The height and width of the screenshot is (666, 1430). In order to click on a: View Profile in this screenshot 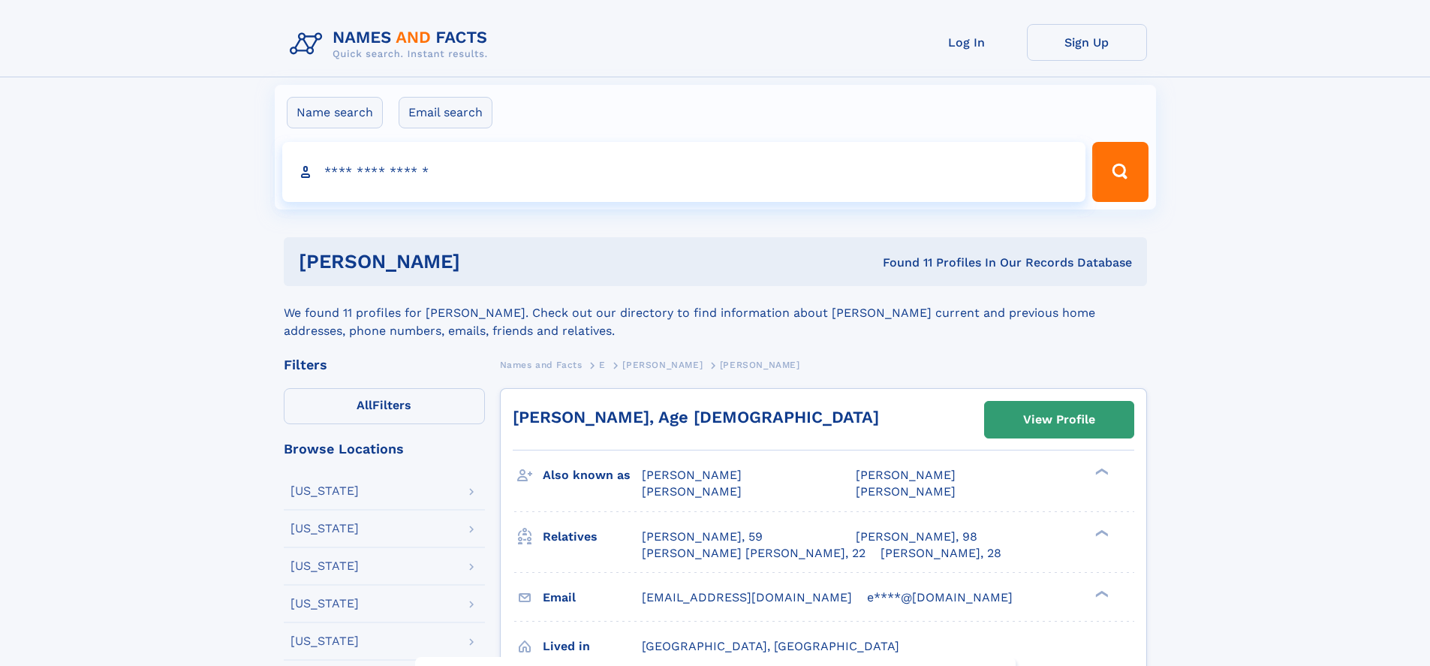, I will do `click(1059, 420)`.